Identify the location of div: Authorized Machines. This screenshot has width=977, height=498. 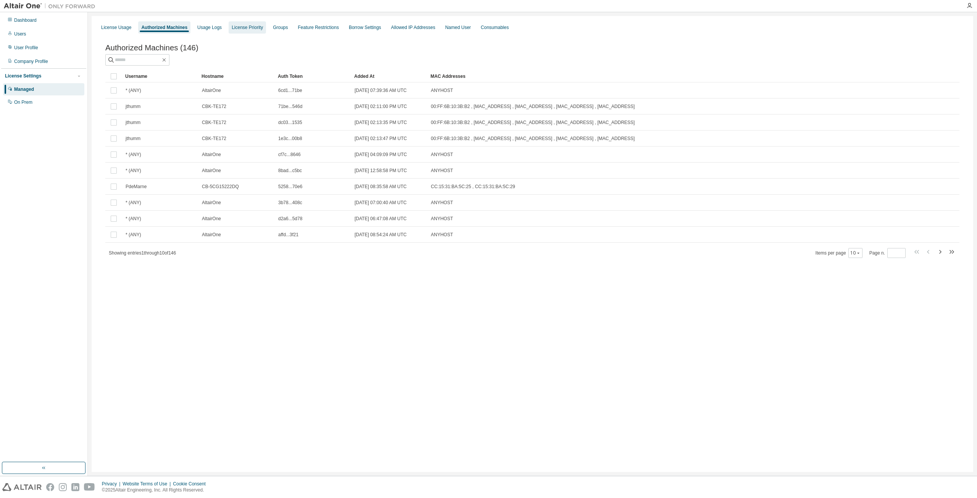
(164, 27).